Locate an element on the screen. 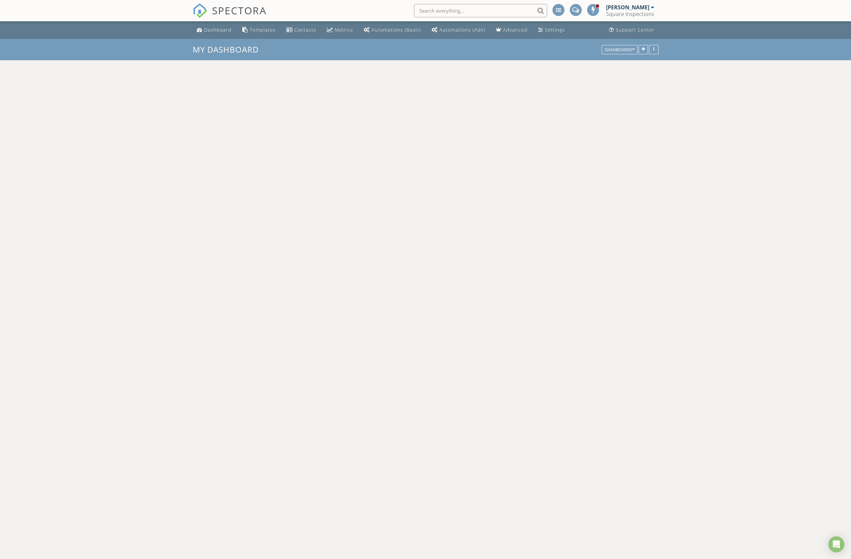 Image resolution: width=851 pixels, height=559 pixels. button: Dashboards is located at coordinates (620, 50).